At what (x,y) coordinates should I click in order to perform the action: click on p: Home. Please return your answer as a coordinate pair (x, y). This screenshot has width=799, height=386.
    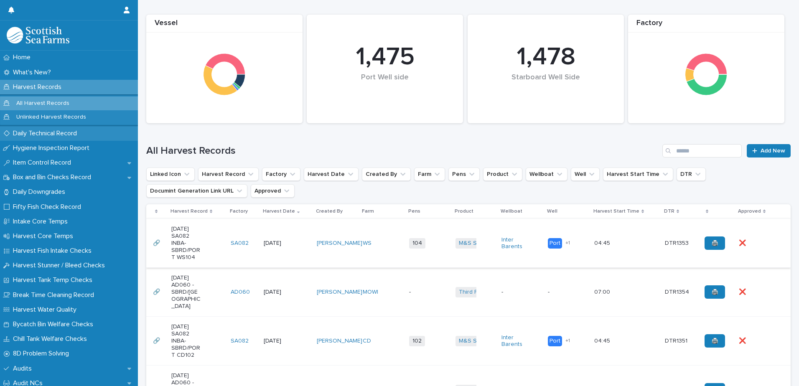
    Looking at the image, I should click on (23, 57).